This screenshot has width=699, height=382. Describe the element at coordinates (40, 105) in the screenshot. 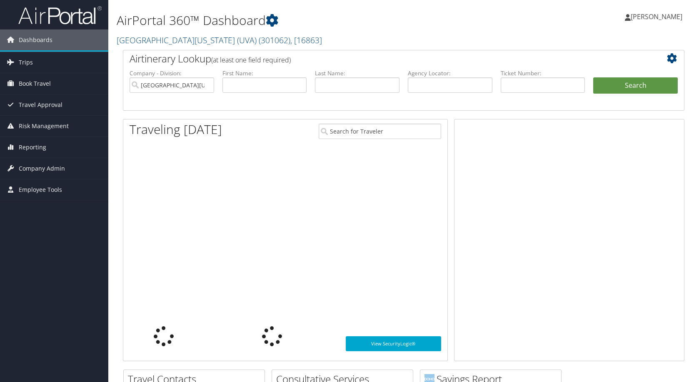

I see `span: Travel Approval` at that location.